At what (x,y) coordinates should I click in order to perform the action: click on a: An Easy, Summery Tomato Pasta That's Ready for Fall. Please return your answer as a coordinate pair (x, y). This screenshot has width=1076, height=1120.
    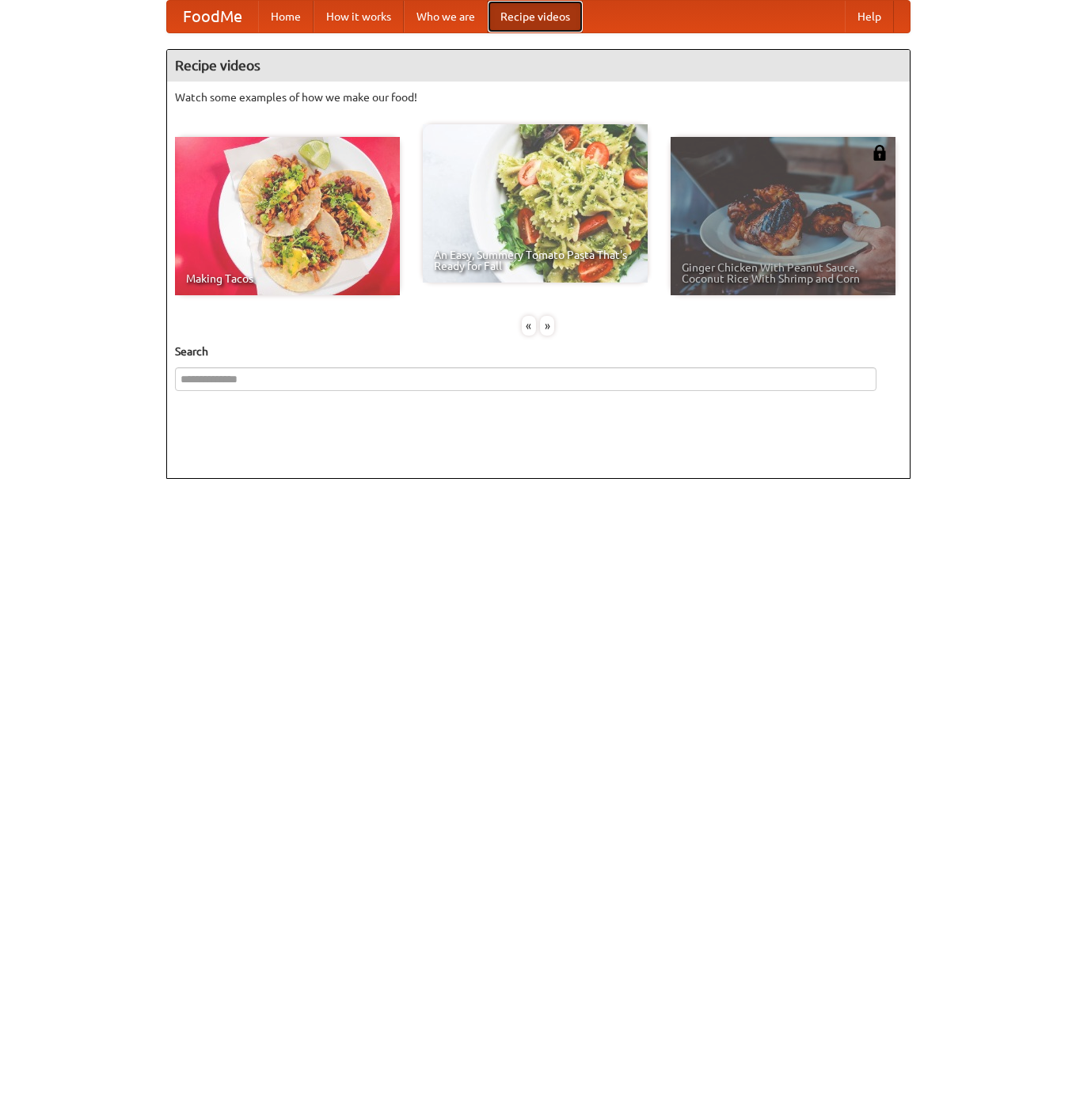
    Looking at the image, I should click on (535, 204).